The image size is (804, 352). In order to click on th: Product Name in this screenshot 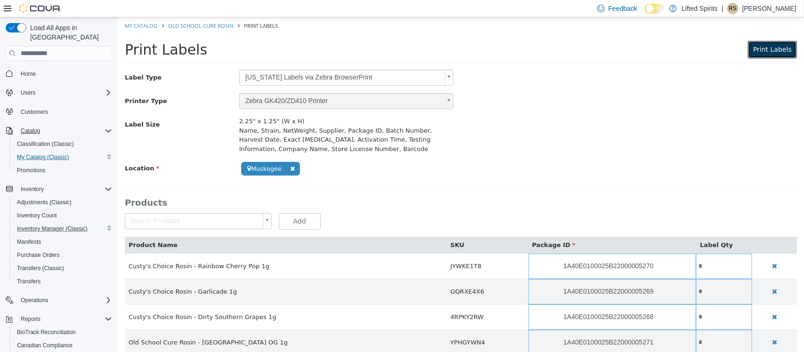, I will do `click(168, 228)`.